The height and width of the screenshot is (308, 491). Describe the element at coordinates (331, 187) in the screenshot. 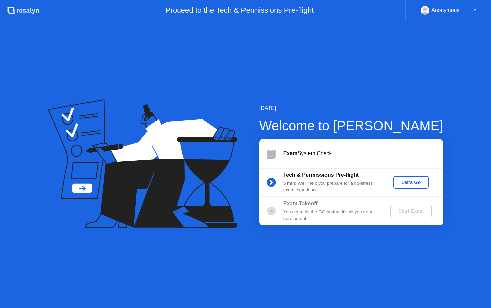

I see `div: : We’ll help you prepare for a no-stress exam experience` at that location.